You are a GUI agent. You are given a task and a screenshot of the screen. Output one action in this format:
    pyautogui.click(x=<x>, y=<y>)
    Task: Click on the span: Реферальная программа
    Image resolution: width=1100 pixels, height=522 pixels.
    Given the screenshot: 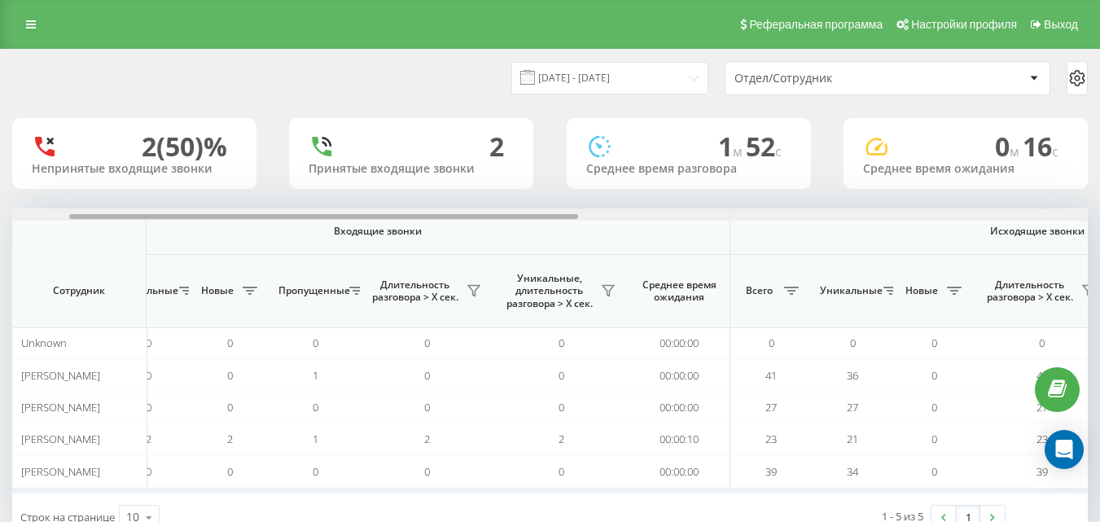 What is the action you would take?
    pyautogui.click(x=816, y=24)
    